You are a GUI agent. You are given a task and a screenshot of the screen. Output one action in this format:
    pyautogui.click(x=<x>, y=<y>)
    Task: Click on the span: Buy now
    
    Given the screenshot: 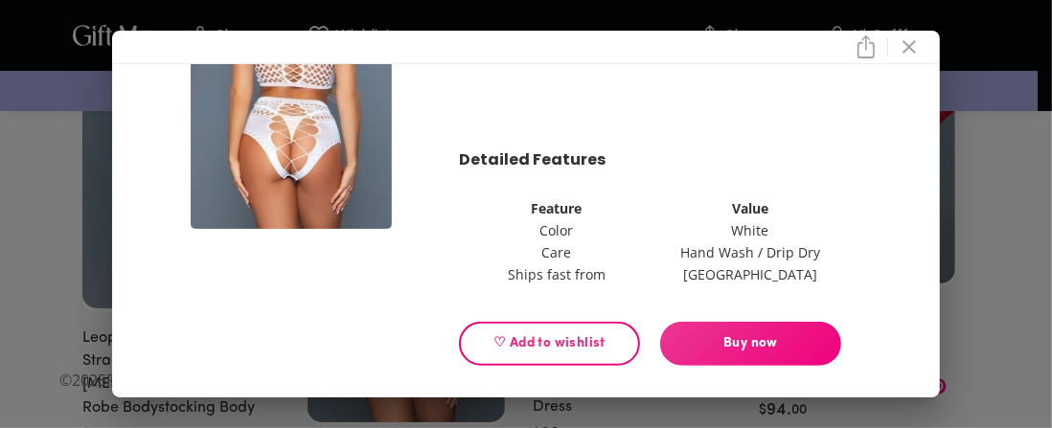 What is the action you would take?
    pyautogui.click(x=751, y=344)
    